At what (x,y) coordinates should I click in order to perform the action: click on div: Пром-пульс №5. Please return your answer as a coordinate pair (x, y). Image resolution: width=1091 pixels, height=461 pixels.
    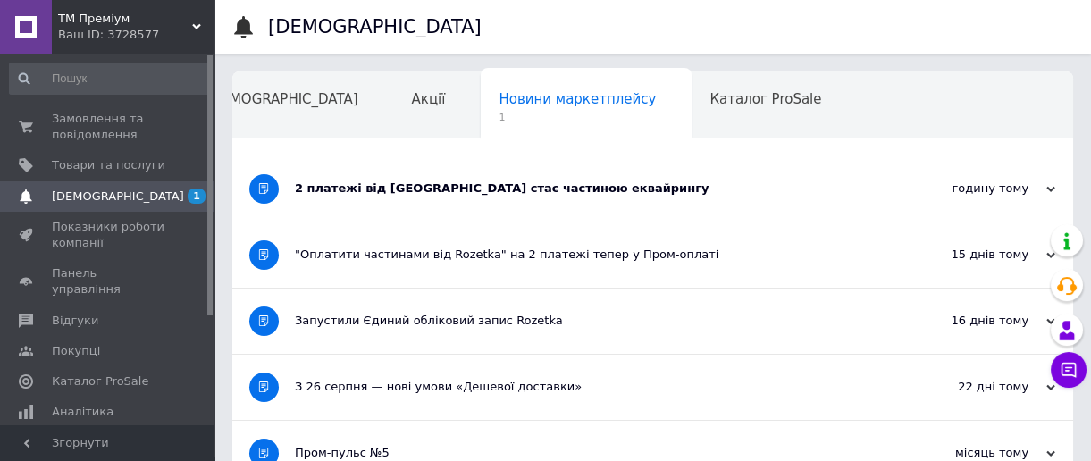
    Looking at the image, I should click on (585, 453).